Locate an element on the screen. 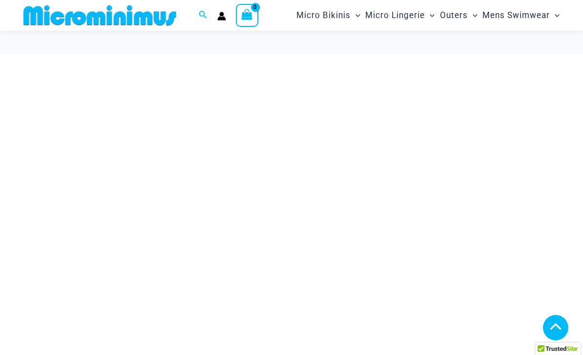  a: Search icon link is located at coordinates (203, 15).